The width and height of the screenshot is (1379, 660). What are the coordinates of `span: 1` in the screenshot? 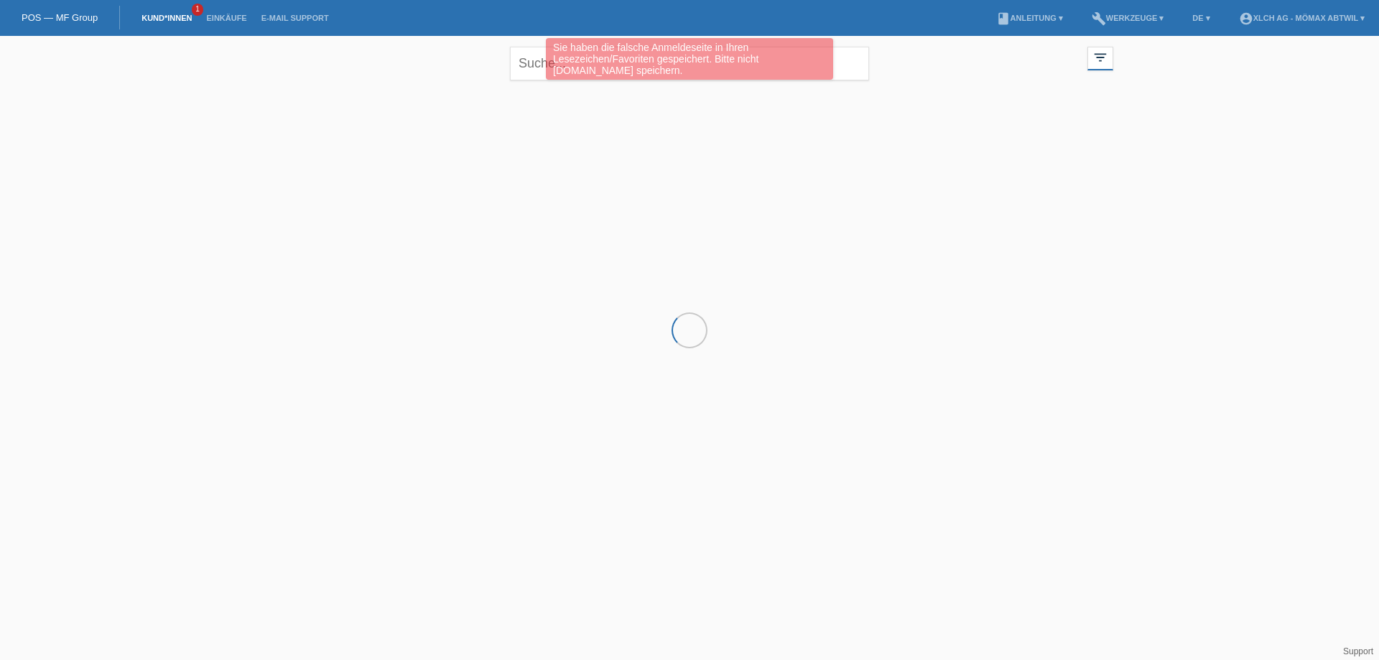 It's located at (198, 9).